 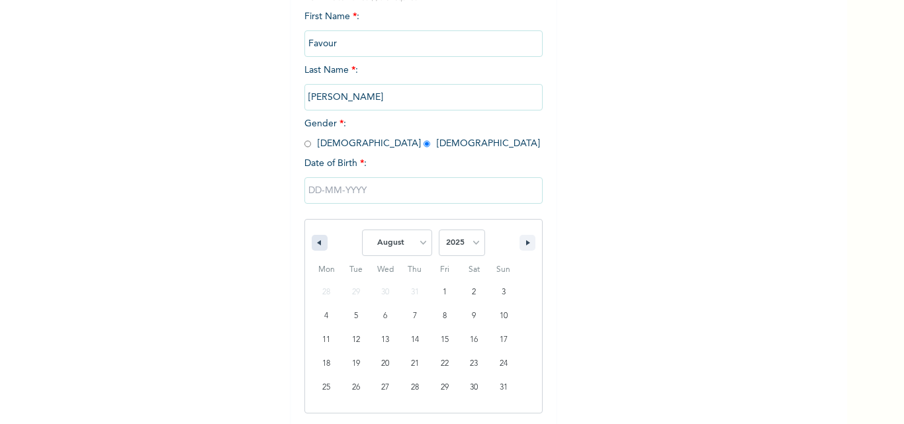 What do you see at coordinates (356, 340) in the screenshot?
I see `span: 12` at bounding box center [356, 340].